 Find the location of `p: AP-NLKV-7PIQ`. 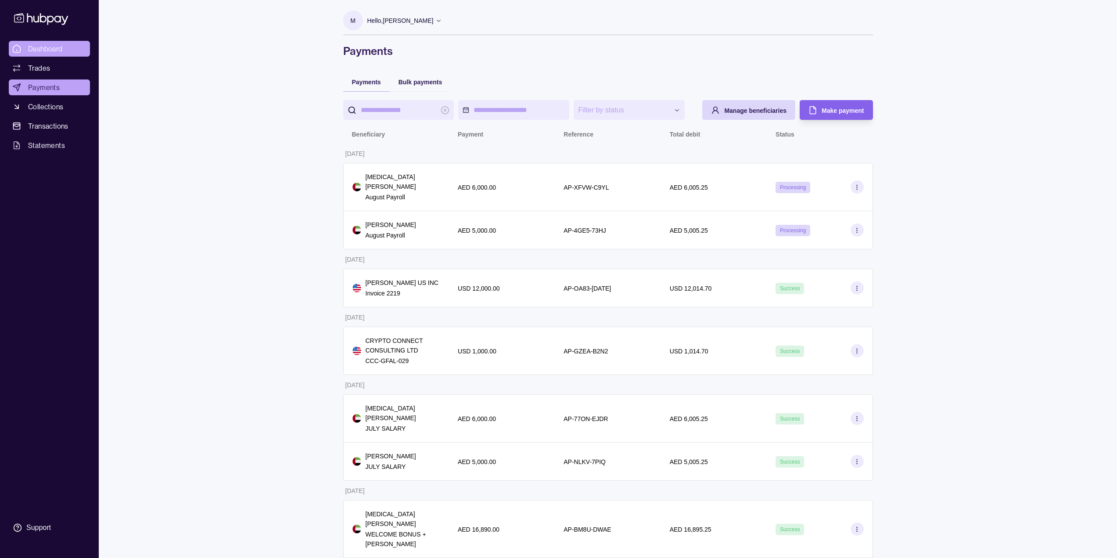

p: AP-NLKV-7PIQ is located at coordinates (585, 462).